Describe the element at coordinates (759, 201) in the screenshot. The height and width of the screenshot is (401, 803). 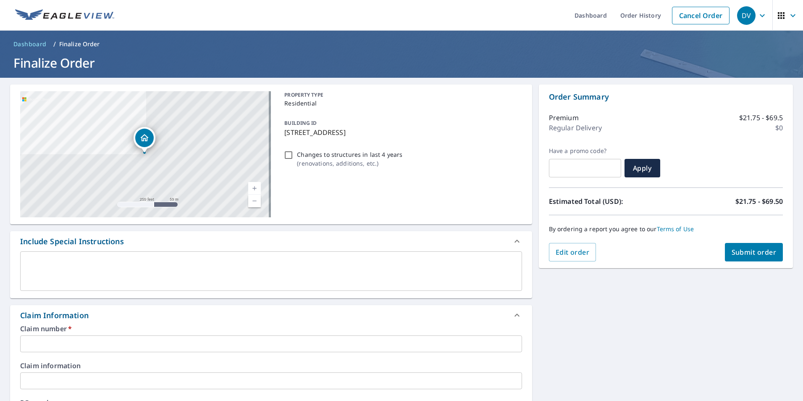
I see `p: $21.75 - $69.50` at that location.